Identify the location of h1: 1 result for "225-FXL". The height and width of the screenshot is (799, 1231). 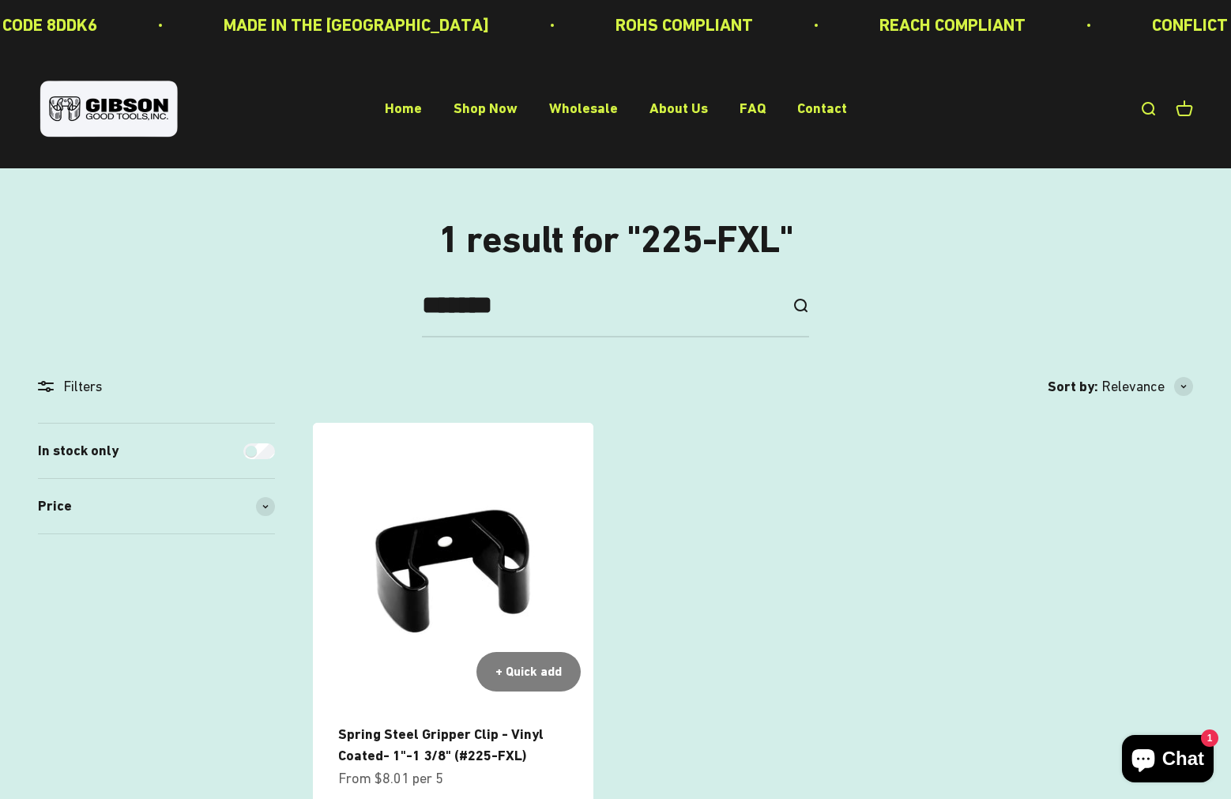
(615, 239).